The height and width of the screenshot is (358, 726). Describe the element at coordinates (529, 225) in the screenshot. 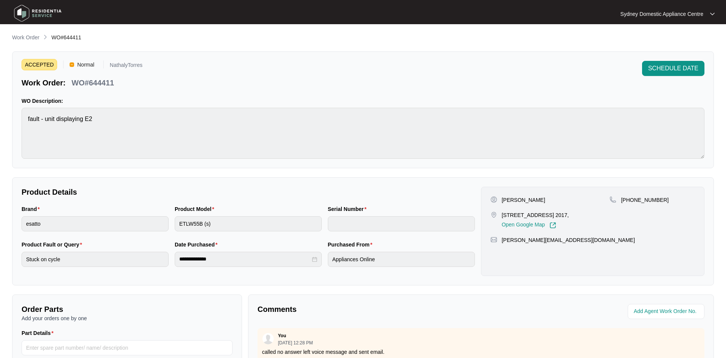

I see `a: Open Google Map` at that location.